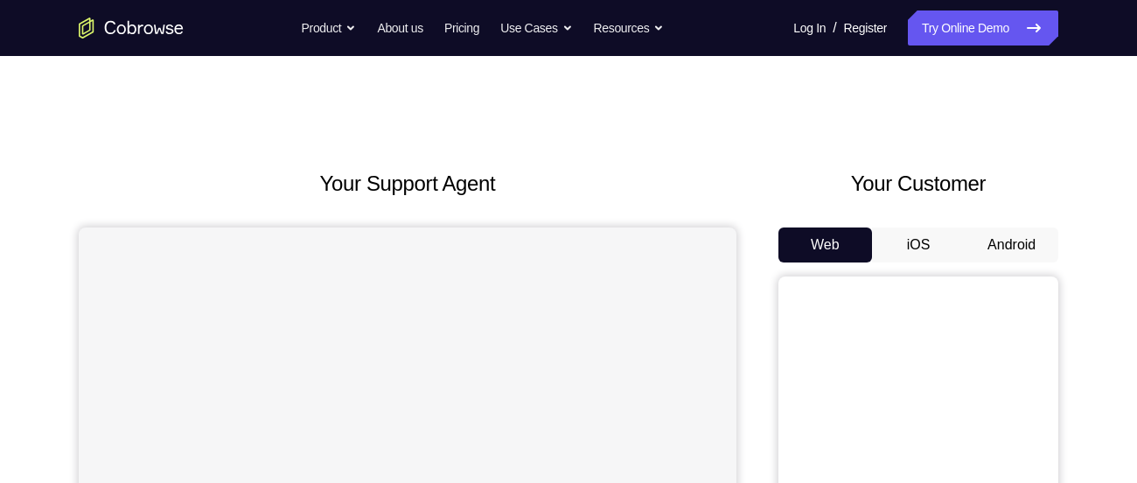 The width and height of the screenshot is (1137, 483). I want to click on button: Product, so click(329, 28).